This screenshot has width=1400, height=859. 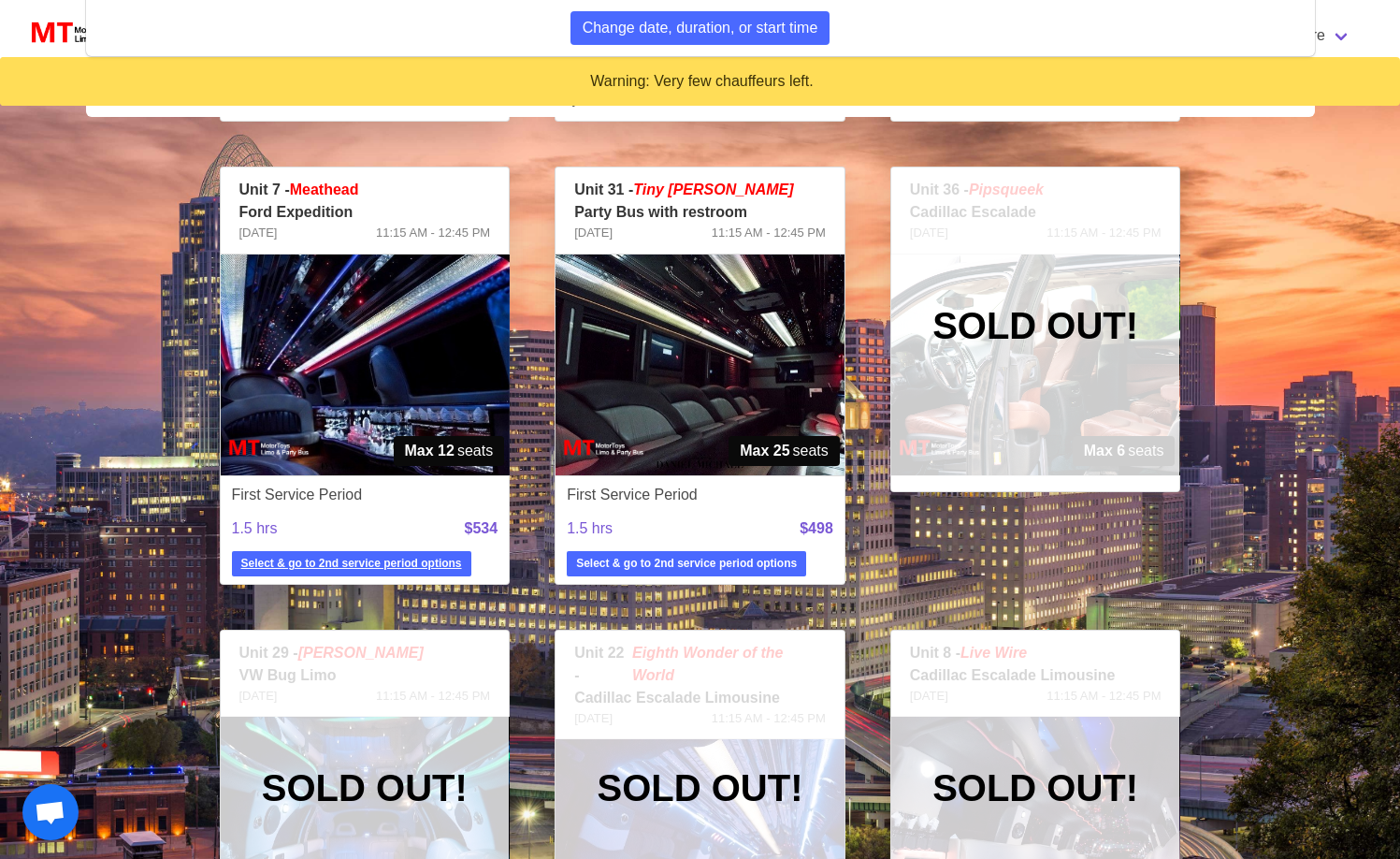 What do you see at coordinates (1321, 35) in the screenshot?
I see `a: More` at bounding box center [1321, 35].